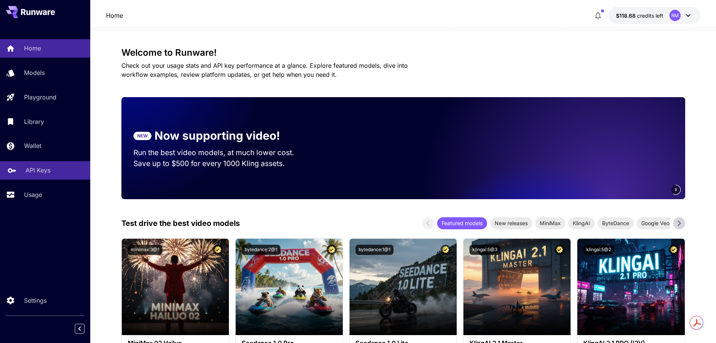 The width and height of the screenshot is (716, 343). What do you see at coordinates (550, 223) in the screenshot?
I see `span: MiniMax` at bounding box center [550, 223].